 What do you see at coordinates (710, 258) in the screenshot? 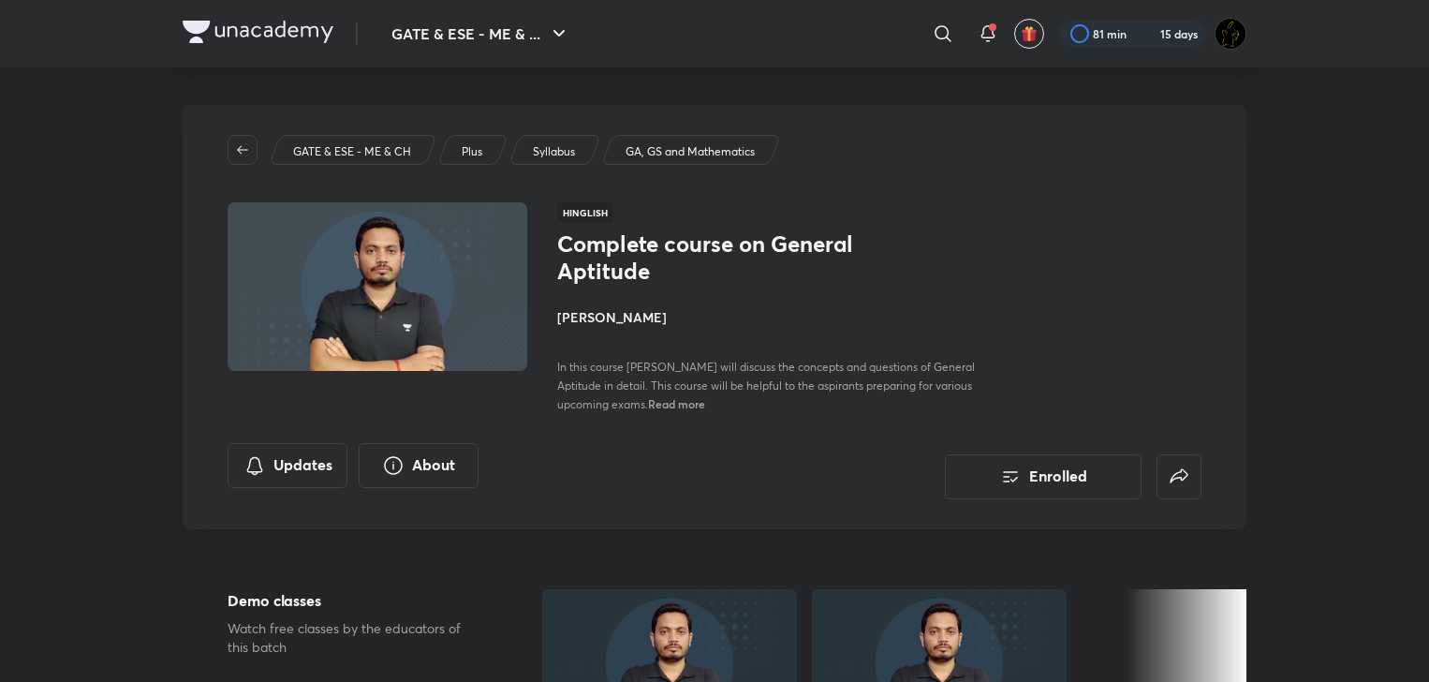
I see `h1: Complete course on General Aptitude` at bounding box center [710, 258].